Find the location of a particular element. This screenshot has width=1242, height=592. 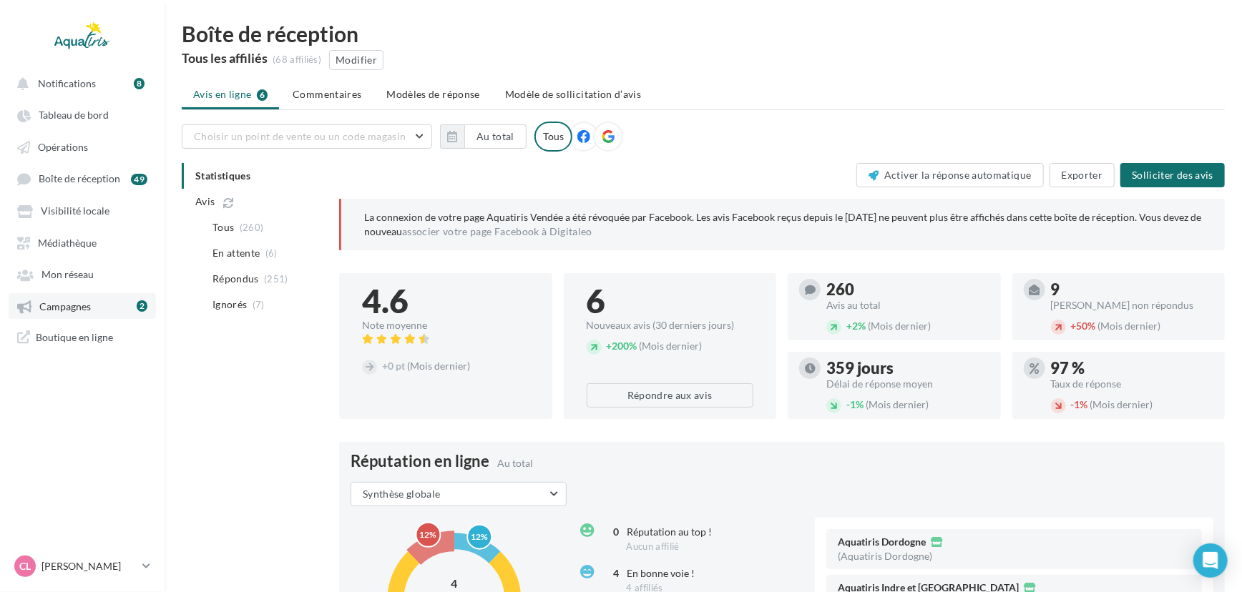

button: Activer la réponse automatique is located at coordinates (950, 175).